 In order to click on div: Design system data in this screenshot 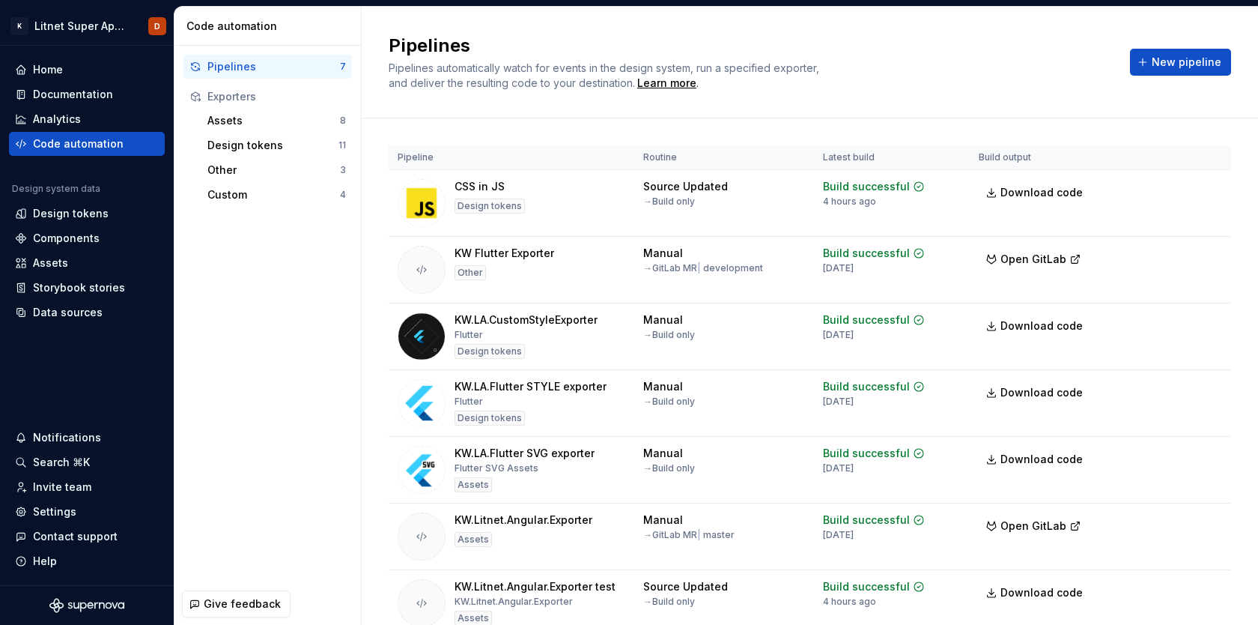, I will do `click(56, 189)`.